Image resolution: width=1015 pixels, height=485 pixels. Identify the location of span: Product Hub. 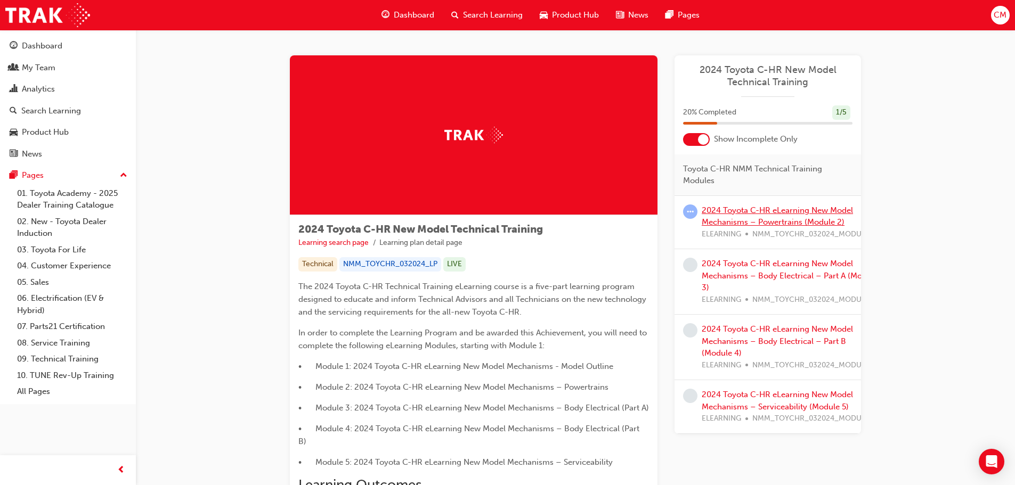
(575, 15).